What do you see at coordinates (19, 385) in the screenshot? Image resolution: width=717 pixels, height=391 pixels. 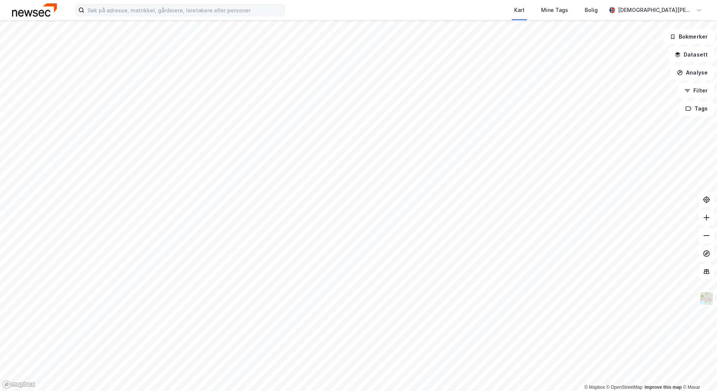 I see `a: Mapbox homepage` at bounding box center [19, 385].